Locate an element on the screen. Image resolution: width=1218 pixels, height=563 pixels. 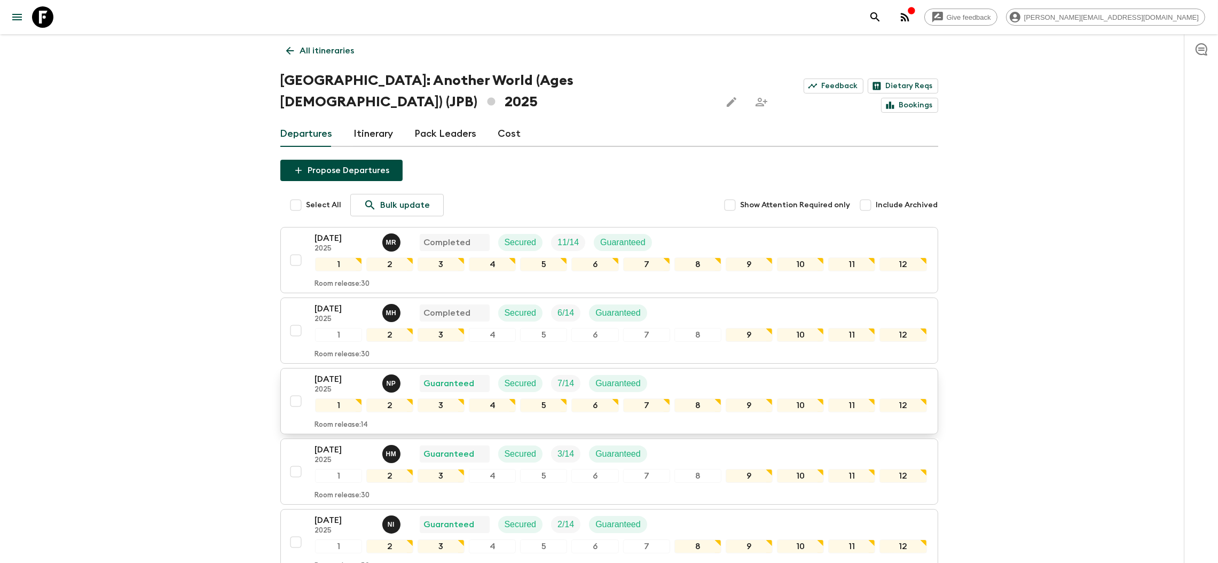
p: 7 / 14 is located at coordinates (566, 384).